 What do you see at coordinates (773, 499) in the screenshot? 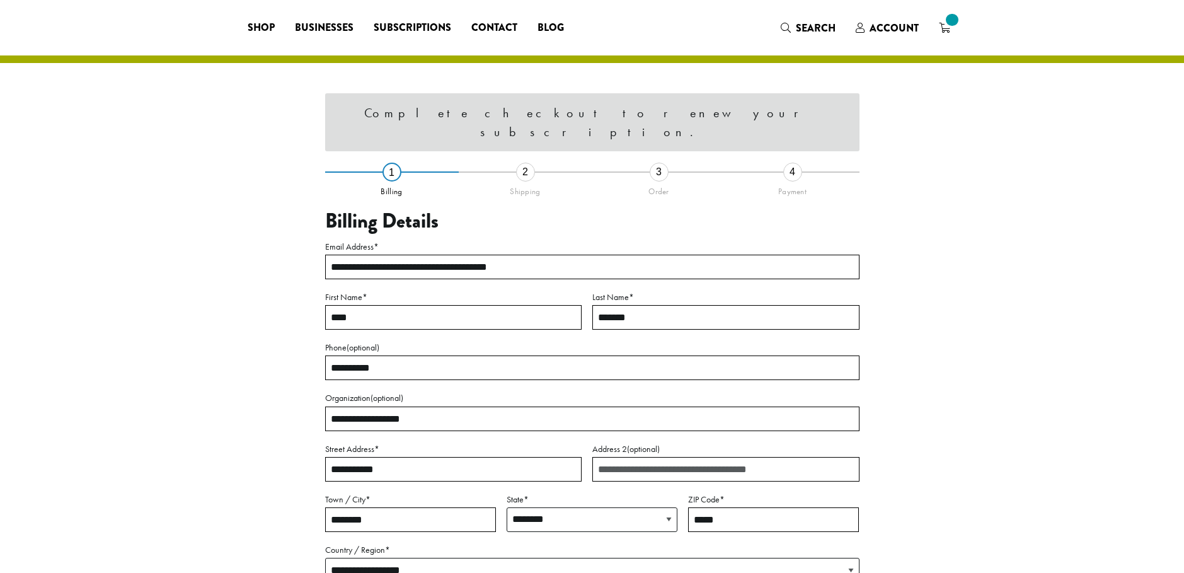
I see `label: ZIP Code` at bounding box center [773, 499].